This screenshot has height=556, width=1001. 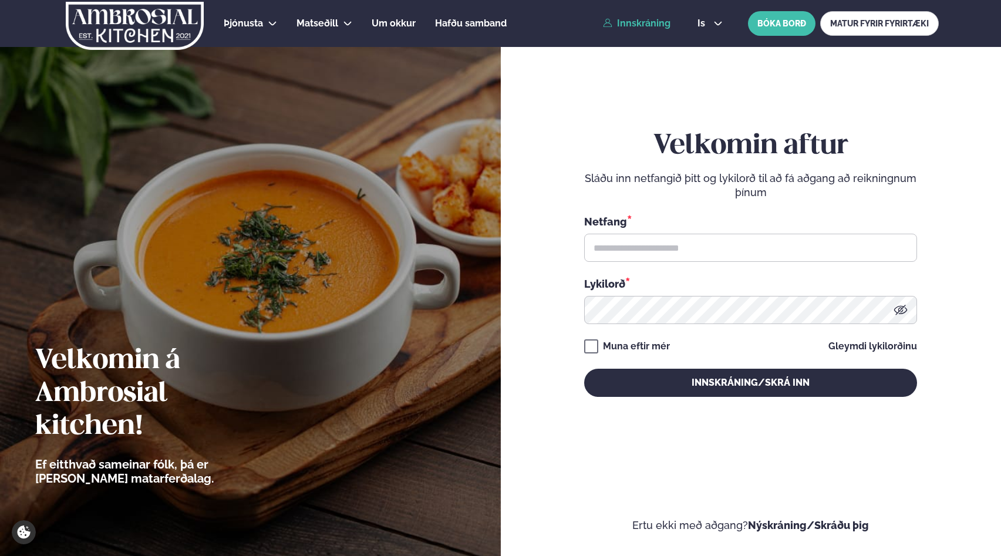 I want to click on a: Um okkur, so click(x=393, y=23).